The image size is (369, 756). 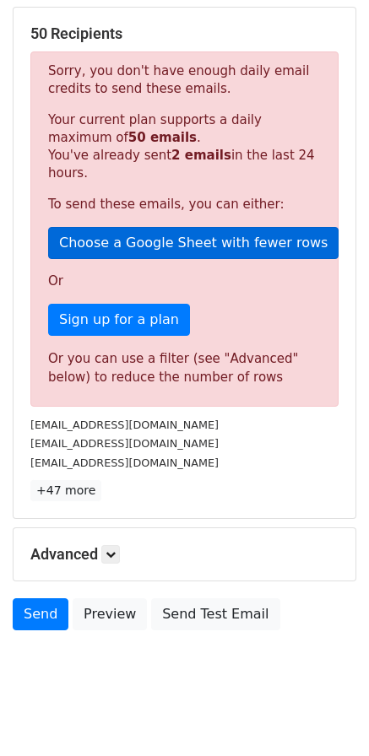 What do you see at coordinates (184, 204) in the screenshot?
I see `p: To send these emails, you can either:` at bounding box center [184, 204].